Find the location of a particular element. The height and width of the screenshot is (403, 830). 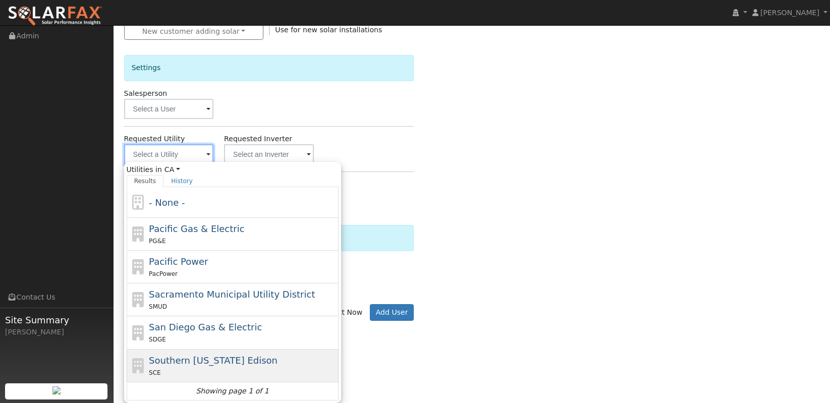

a: Results is located at coordinates (145, 181).